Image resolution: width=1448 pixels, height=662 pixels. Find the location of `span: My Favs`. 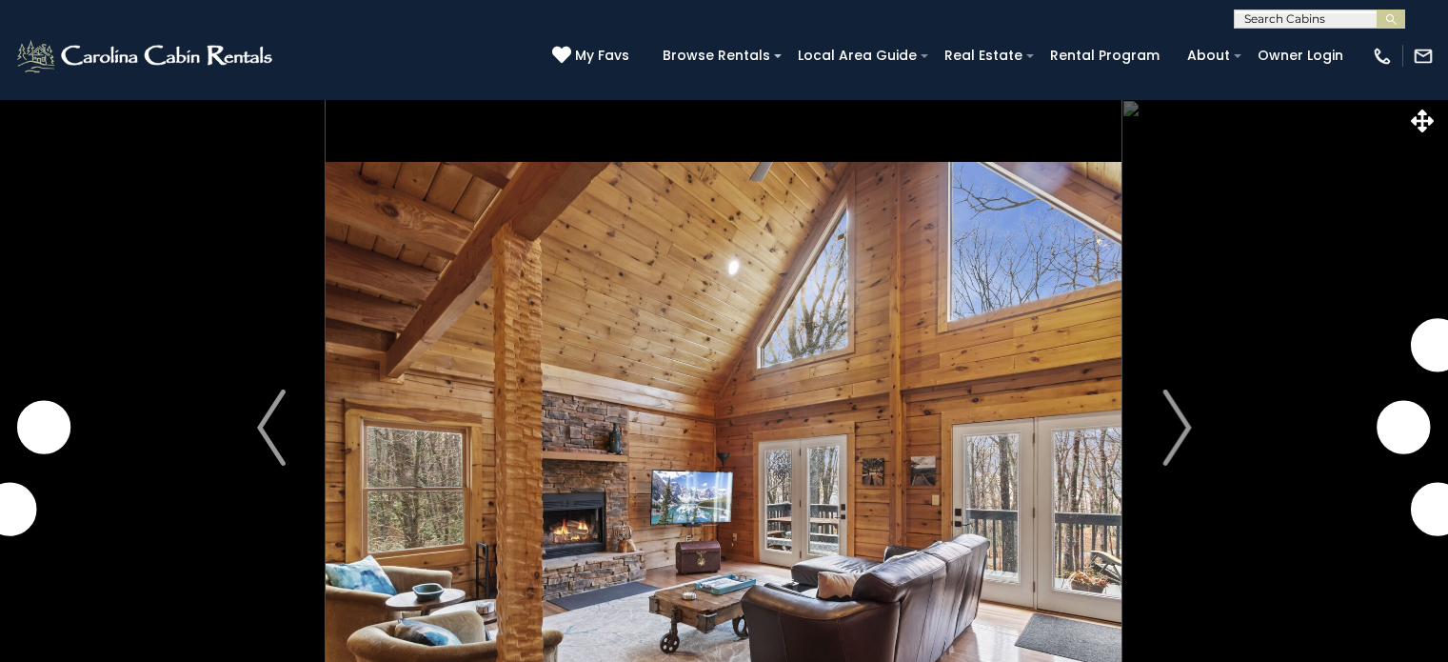

span: My Favs is located at coordinates (602, 55).